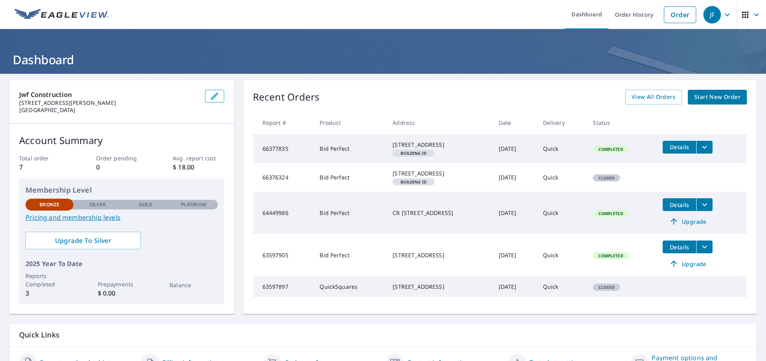 The width and height of the screenshot is (766, 361). Describe the element at coordinates (122, 217) in the screenshot. I see `a: Pricing and membership levels` at that location.